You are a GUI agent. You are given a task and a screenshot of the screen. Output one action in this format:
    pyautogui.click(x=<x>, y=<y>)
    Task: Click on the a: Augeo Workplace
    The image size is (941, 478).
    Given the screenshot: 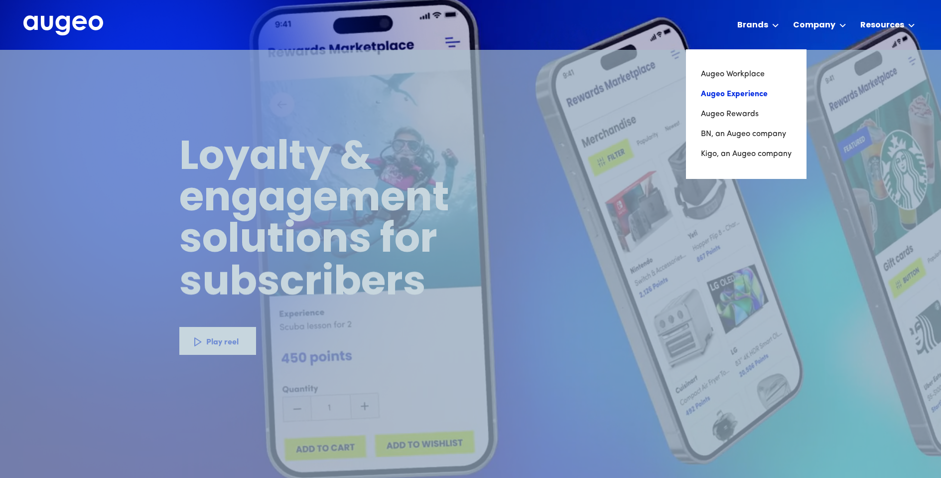 What is the action you would take?
    pyautogui.click(x=746, y=74)
    